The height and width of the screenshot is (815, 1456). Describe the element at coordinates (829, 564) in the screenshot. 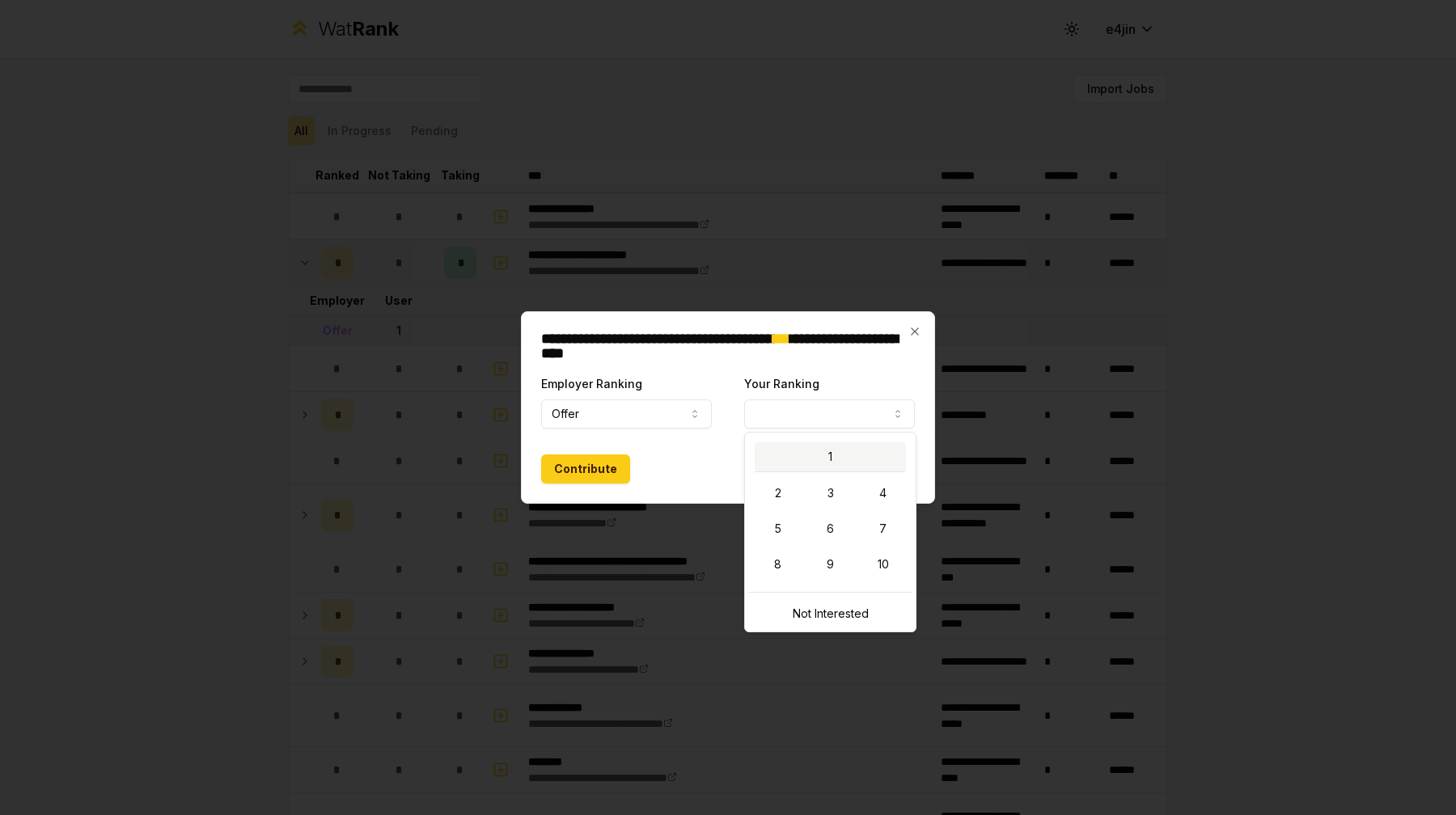

I see `span: 9` at that location.